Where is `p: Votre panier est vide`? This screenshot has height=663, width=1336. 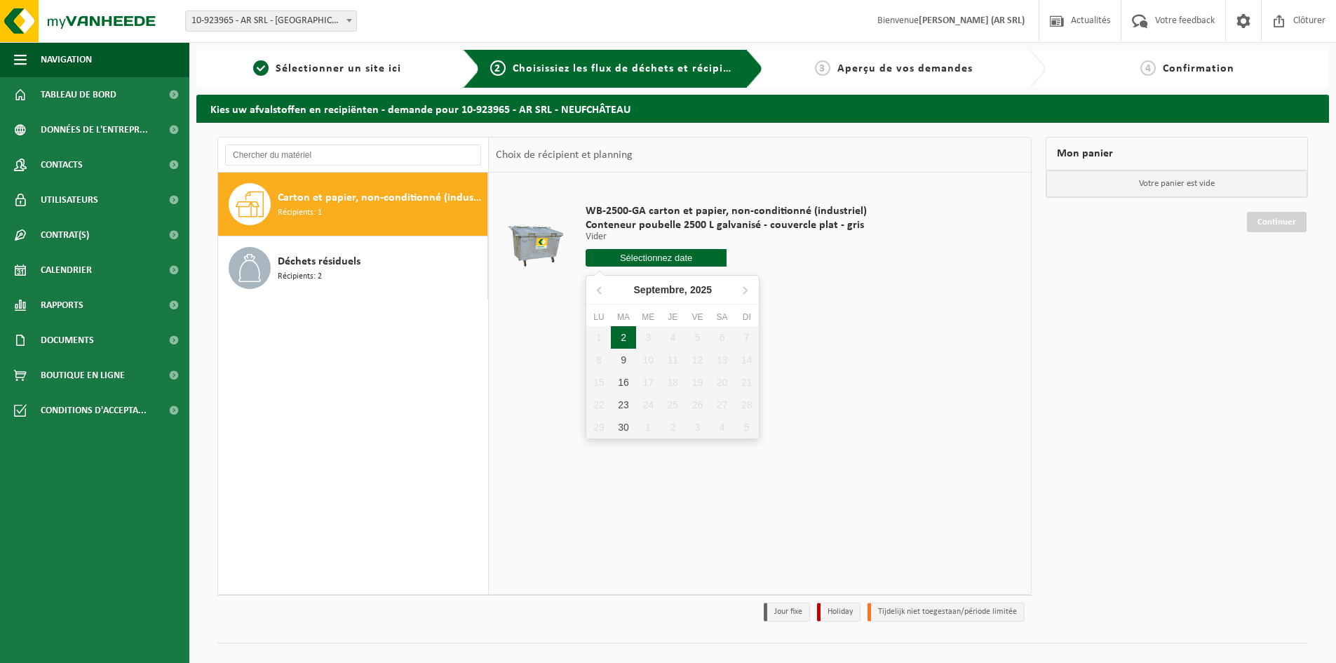
p: Votre panier est vide is located at coordinates (1177, 184).